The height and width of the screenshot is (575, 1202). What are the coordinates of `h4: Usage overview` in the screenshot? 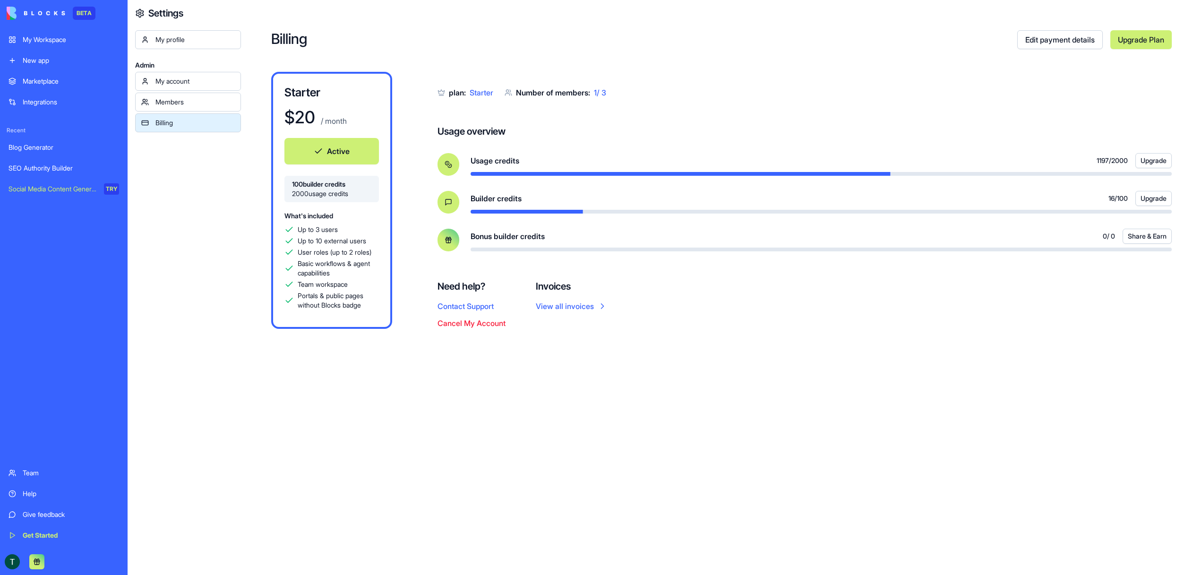 It's located at (472, 131).